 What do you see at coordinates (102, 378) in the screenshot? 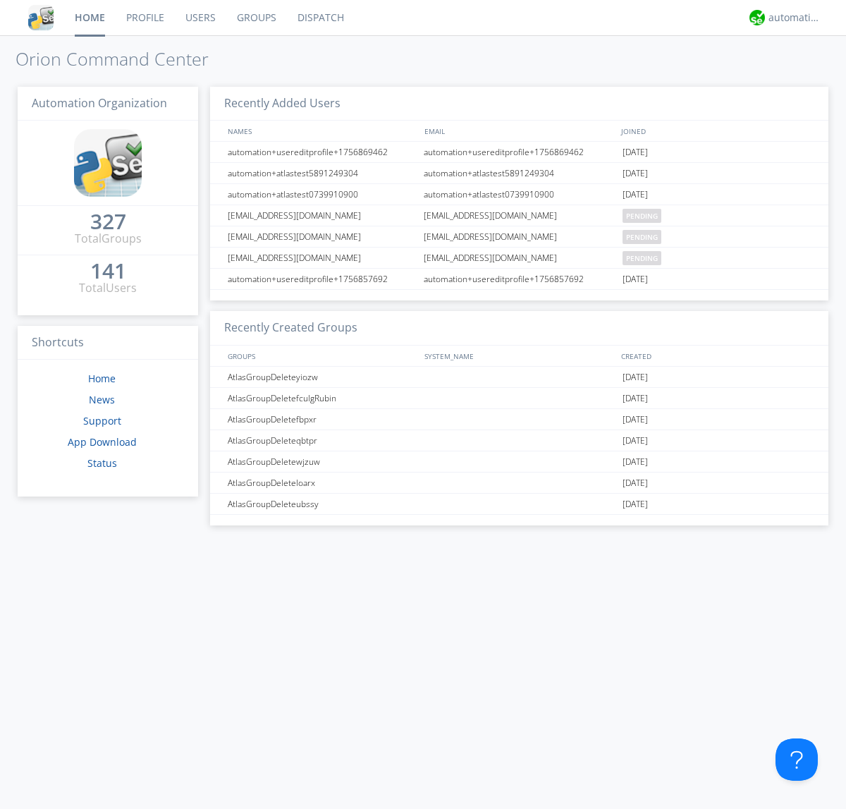
I see `a: Home` at bounding box center [102, 378].